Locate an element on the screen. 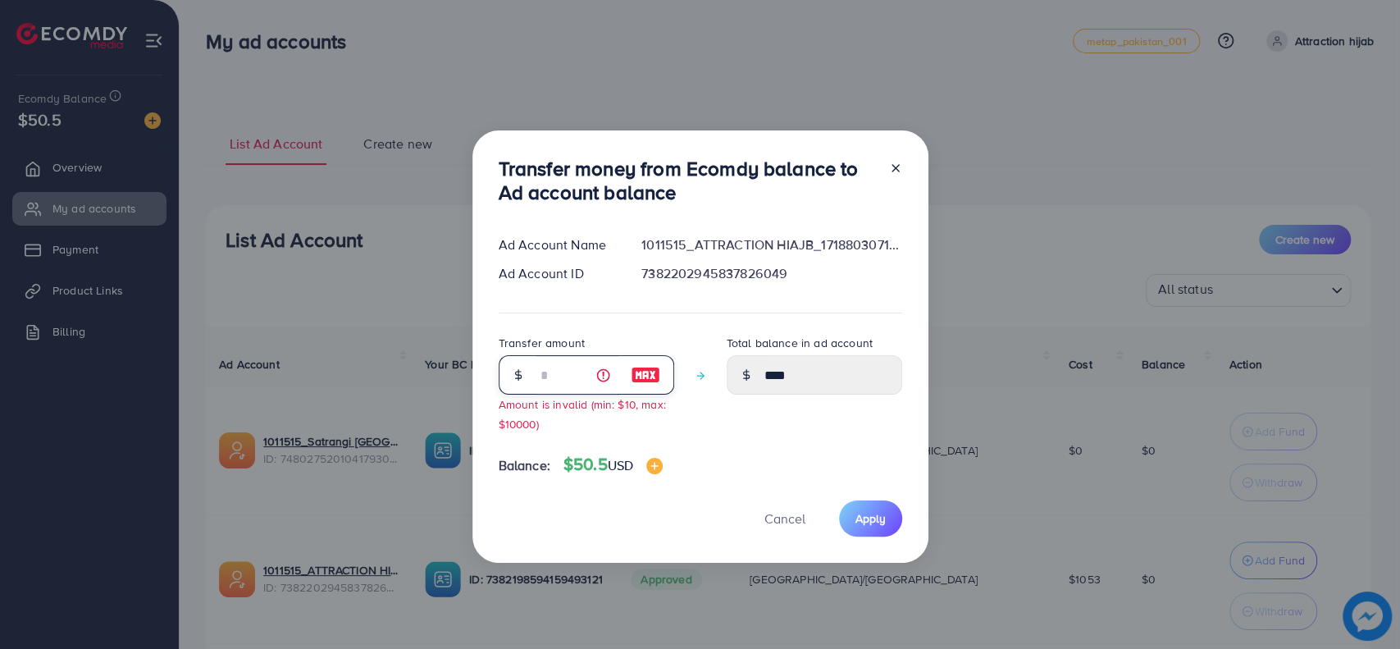 This screenshot has height=649, width=1400. small: Amount is invalid (min: $10, max: $10000) is located at coordinates (582, 413).